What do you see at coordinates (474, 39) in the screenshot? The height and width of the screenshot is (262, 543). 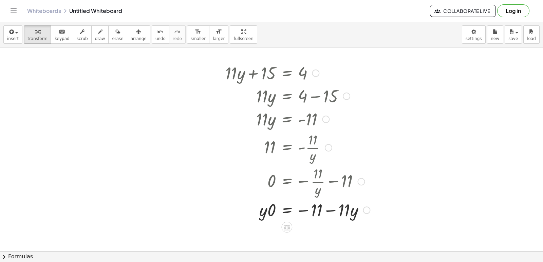 I see `span: settings` at bounding box center [474, 39].